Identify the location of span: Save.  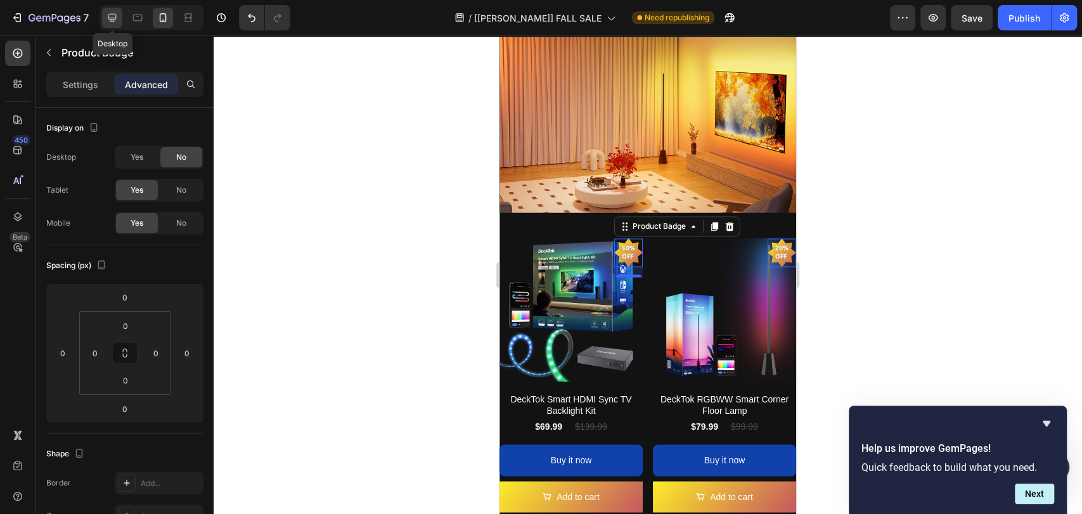
(972, 18).